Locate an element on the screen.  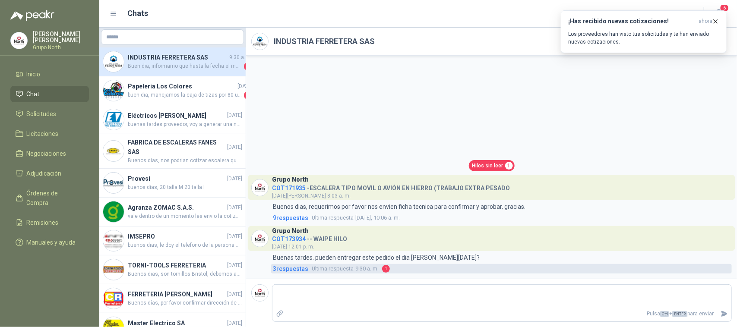
span: 3 respuesta s is located at coordinates (291, 269).